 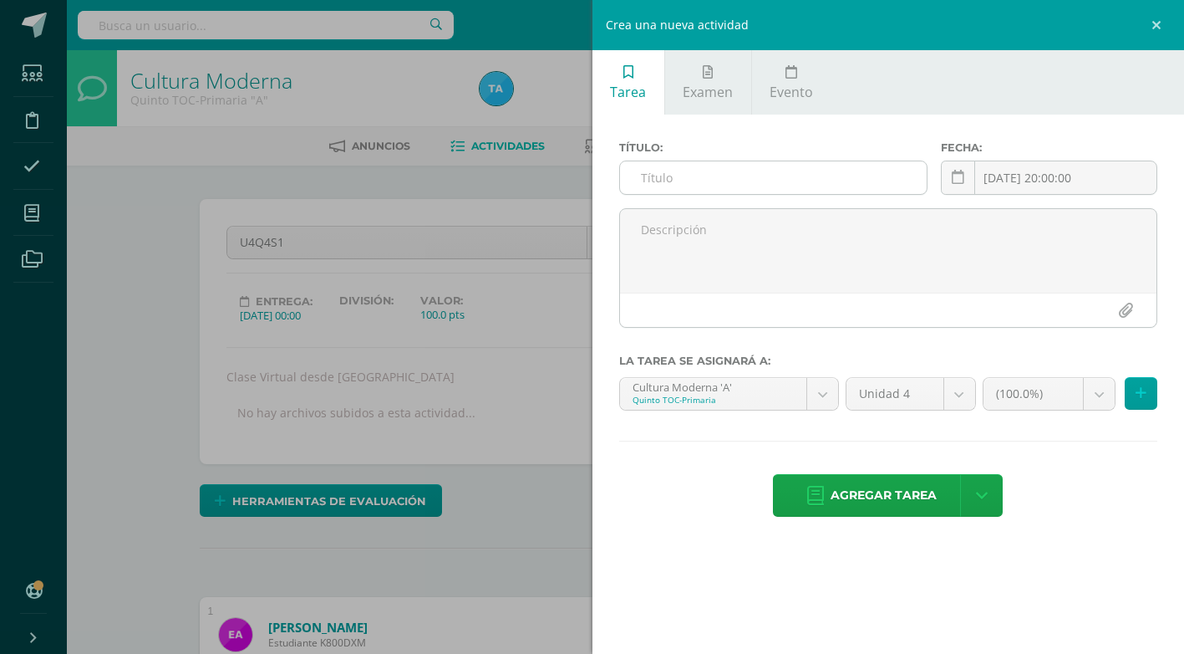 What do you see at coordinates (629, 82) in the screenshot?
I see `a: Tarea` at bounding box center [629, 82].